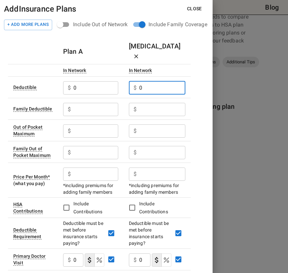  I want to click on div: Similar to Out of Pocket Maximum, but applies to your whole family. This is the maximum amount of..., so click(32, 152).